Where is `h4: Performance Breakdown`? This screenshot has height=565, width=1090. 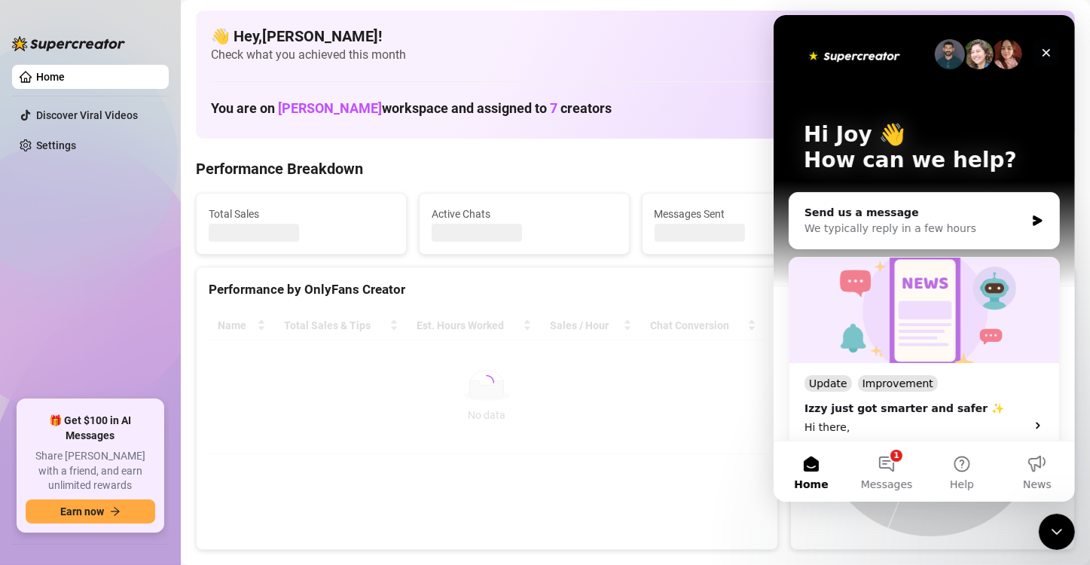 h4: Performance Breakdown is located at coordinates (280, 169).